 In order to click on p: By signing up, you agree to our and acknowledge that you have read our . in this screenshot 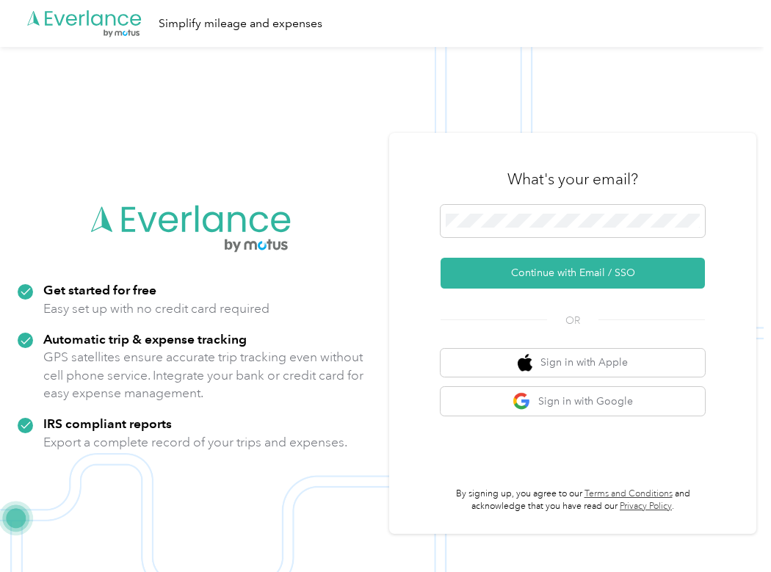, I will do `click(573, 500)`.